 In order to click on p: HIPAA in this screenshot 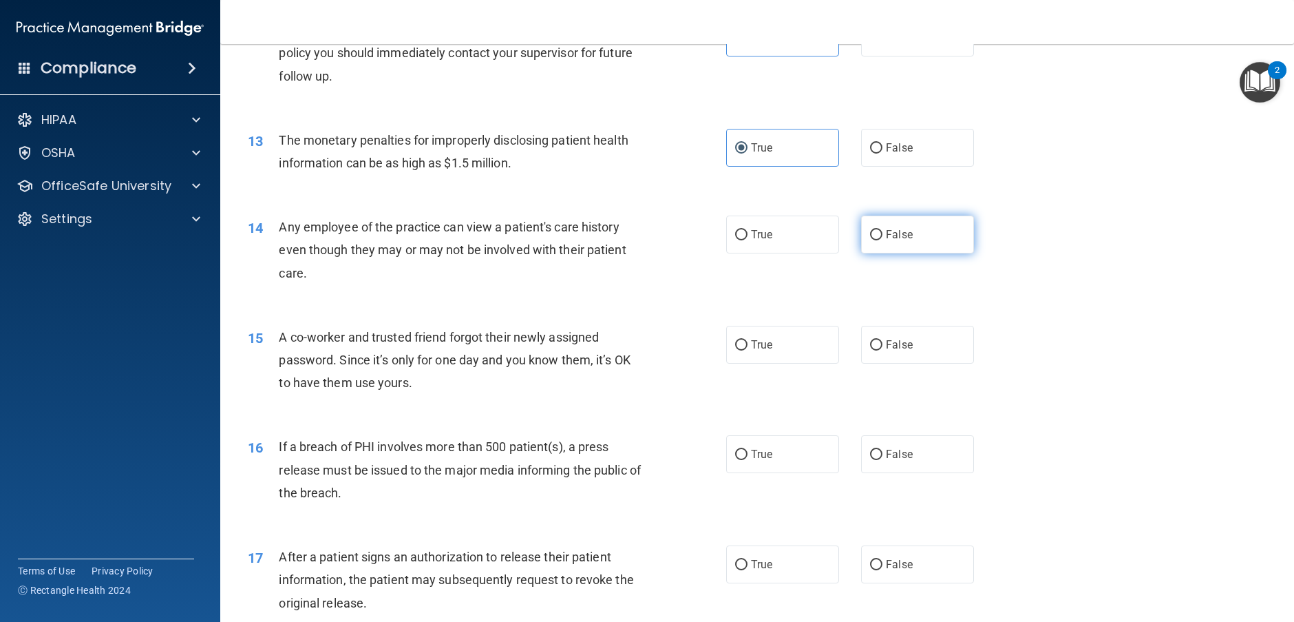, I will do `click(59, 120)`.